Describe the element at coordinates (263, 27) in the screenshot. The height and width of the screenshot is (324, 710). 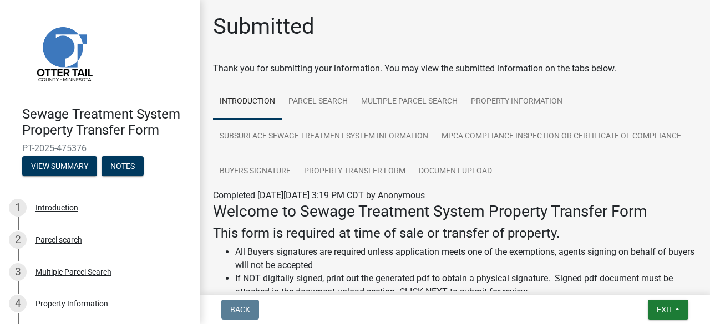
I see `h1: Submitted` at that location.